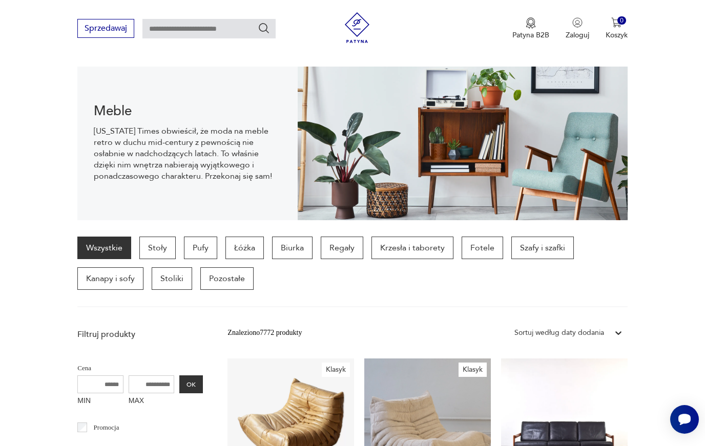 Image resolution: width=705 pixels, height=446 pixels. Describe the element at coordinates (104, 248) in the screenshot. I see `a: Wszystkie` at that location.